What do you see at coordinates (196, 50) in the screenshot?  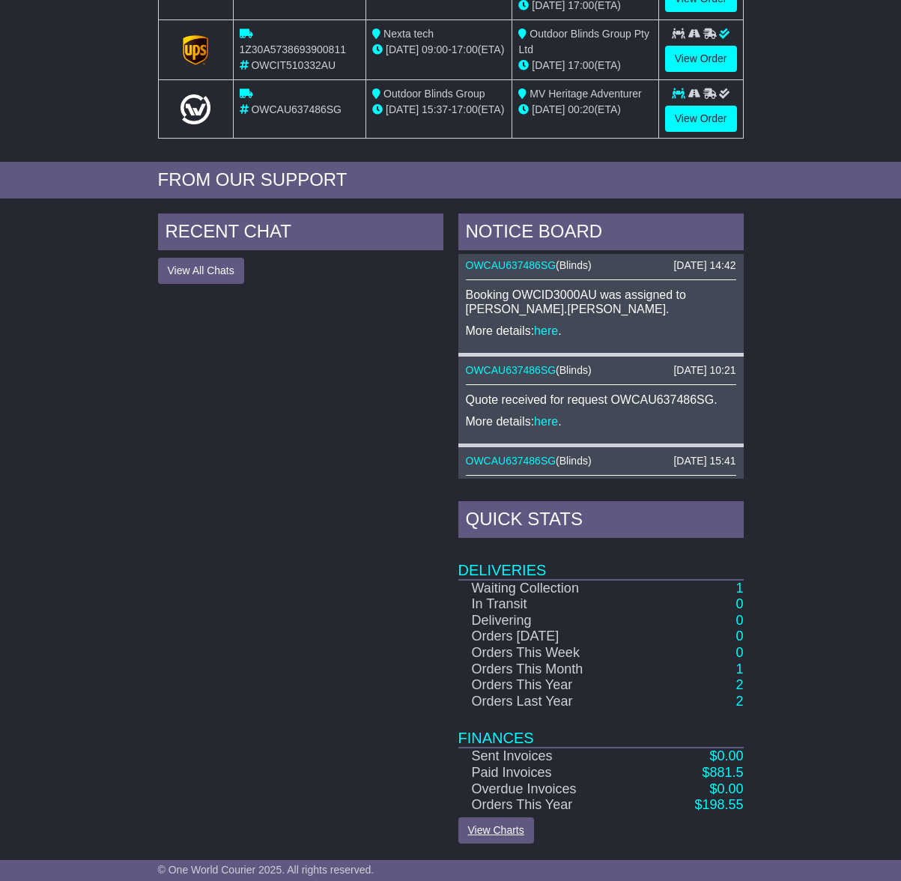 I see `img: GetCarrierServiceLogo` at bounding box center [196, 50].